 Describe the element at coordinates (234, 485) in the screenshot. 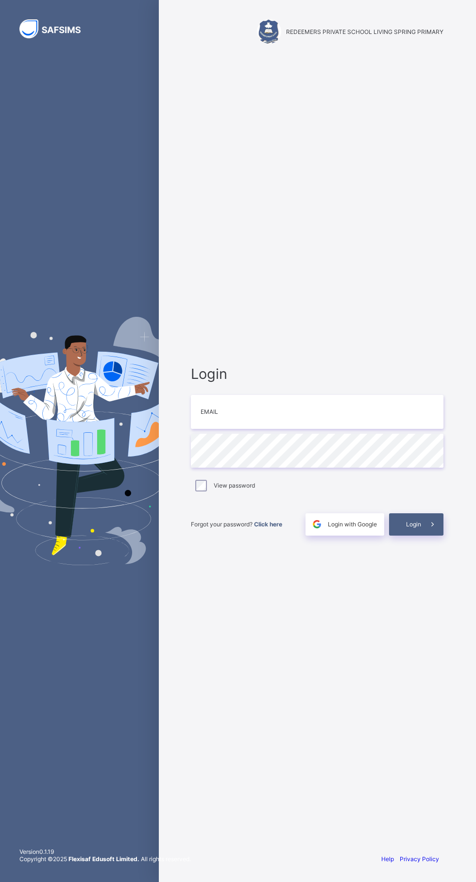

I see `label: View password` at that location.